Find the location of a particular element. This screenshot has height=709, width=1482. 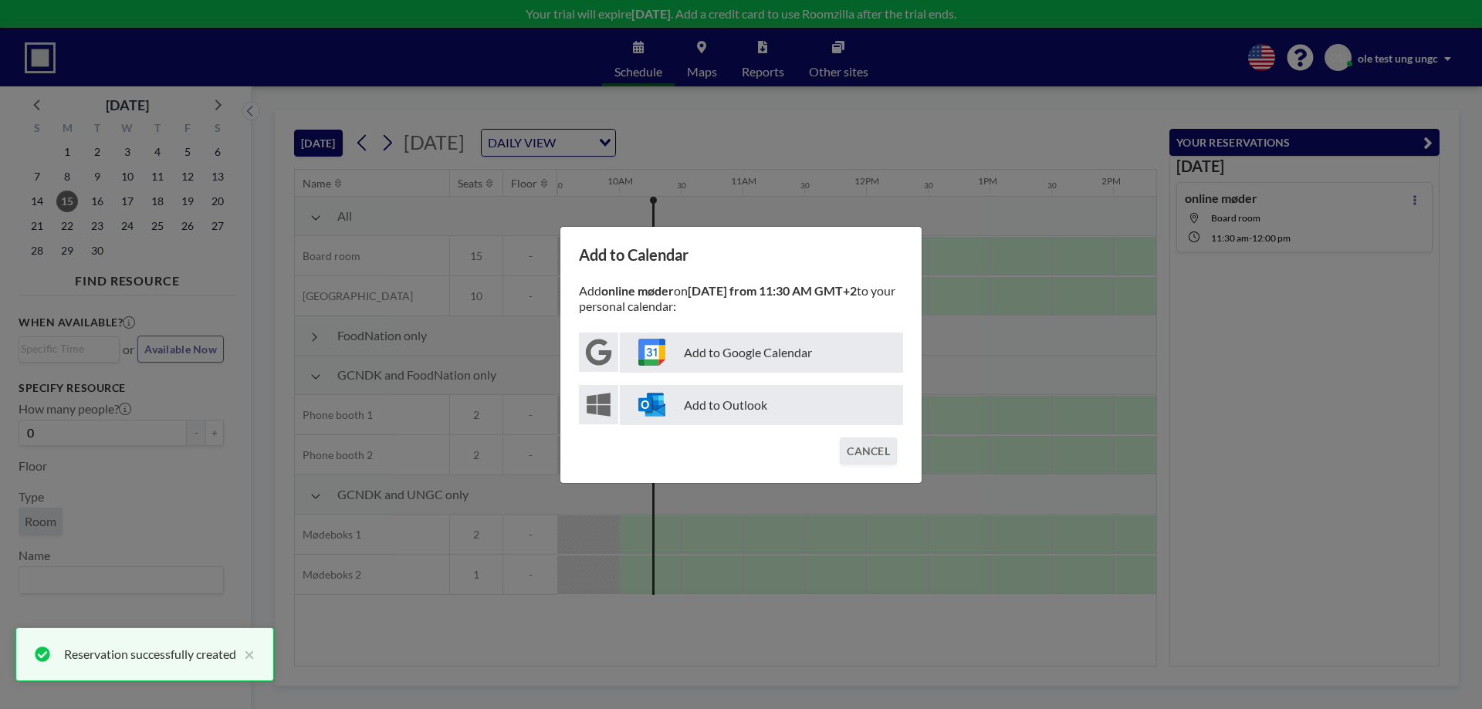

img: windows-outlook-icon.svg is located at coordinates (652, 404).